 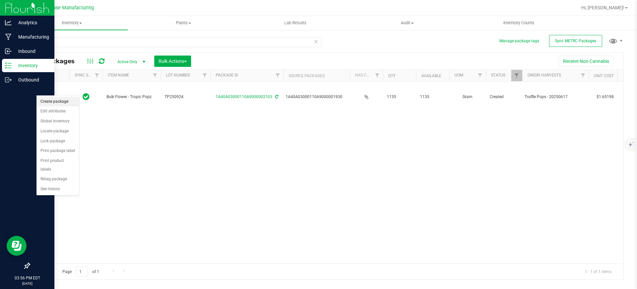 I want to click on span: Created, so click(x=504, y=97).